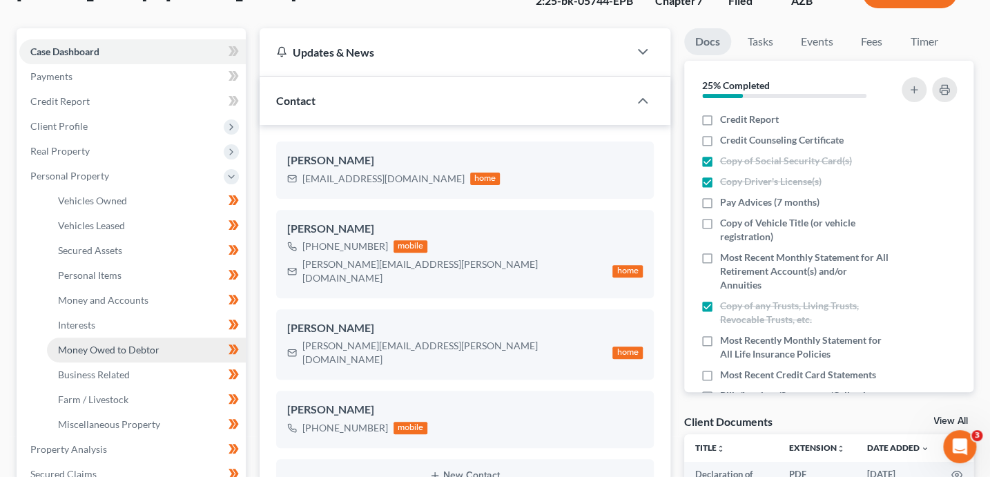  I want to click on span: Copy of any Trusts, Living Trusts, Revocable Trusts, etc., so click(805, 313).